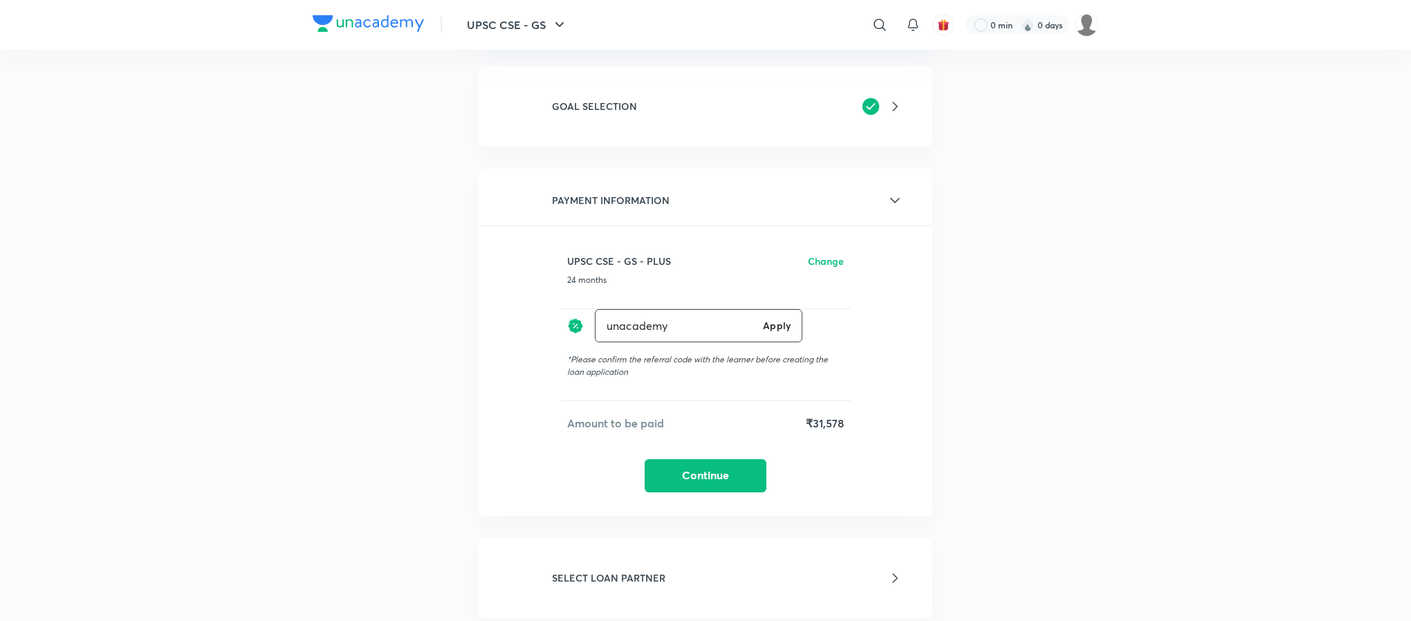 This screenshot has height=621, width=1411. What do you see at coordinates (1087, 25) in the screenshot?
I see `img: Pranesh` at bounding box center [1087, 25].